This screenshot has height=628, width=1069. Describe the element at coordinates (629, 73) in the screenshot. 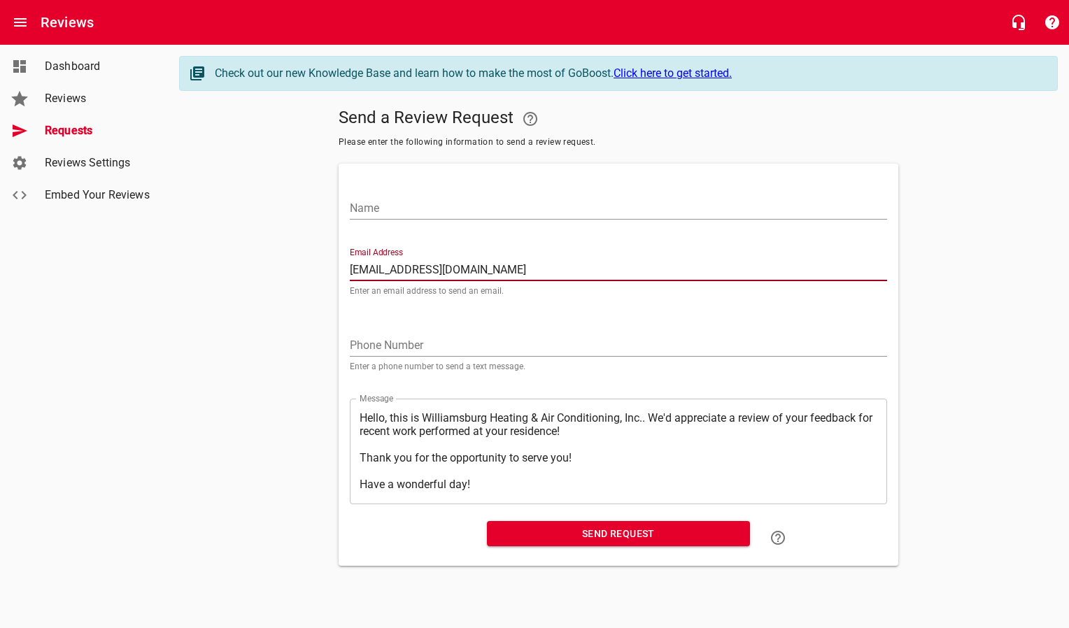

I see `div: Check out our new Knowledge Base and learn how to make the most of GoBoost.` at that location.